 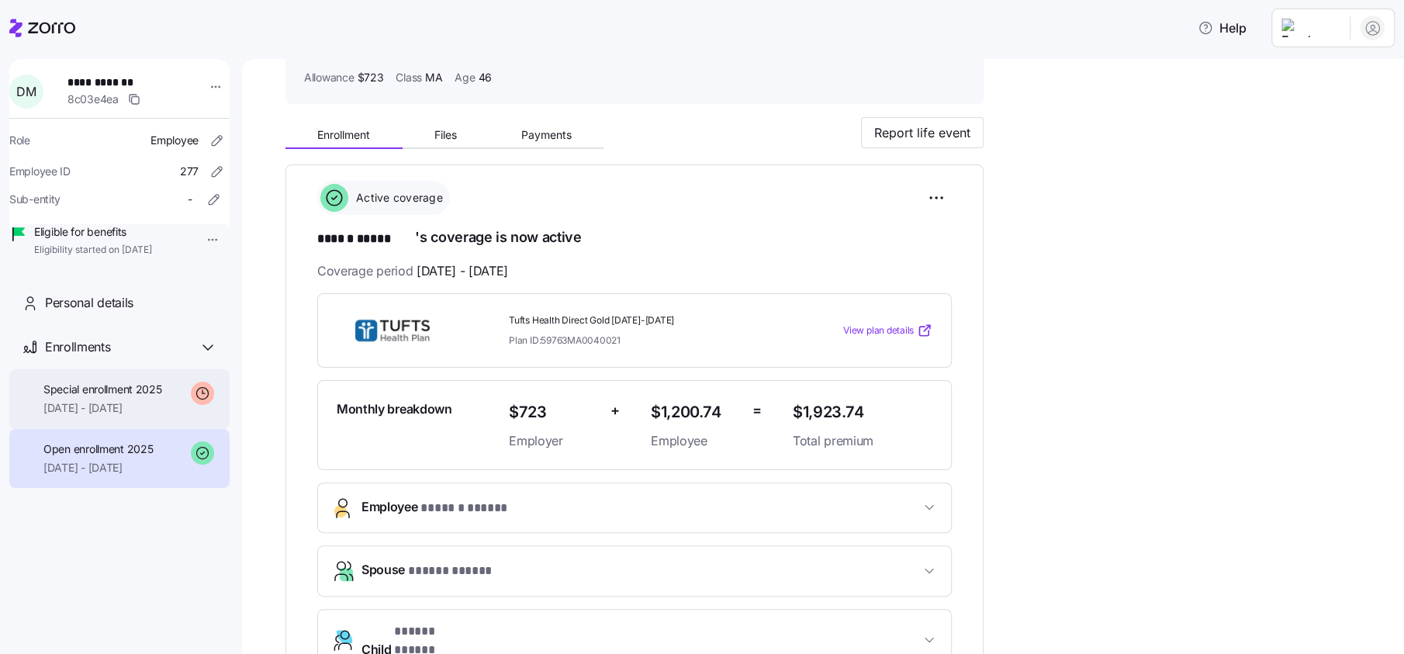 I want to click on span: Allowance, so click(x=329, y=78).